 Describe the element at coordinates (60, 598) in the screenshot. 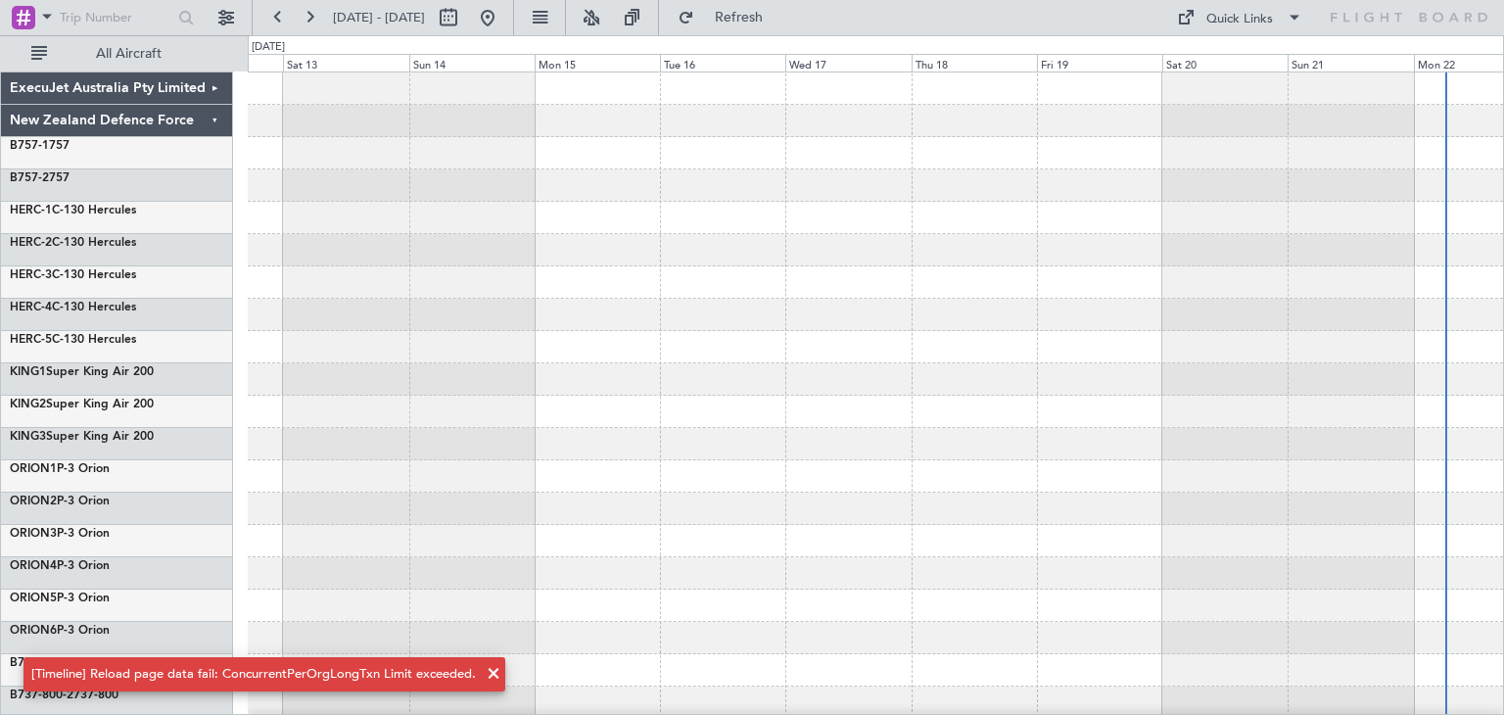

I see `a: ORION5P-3 Orion` at that location.